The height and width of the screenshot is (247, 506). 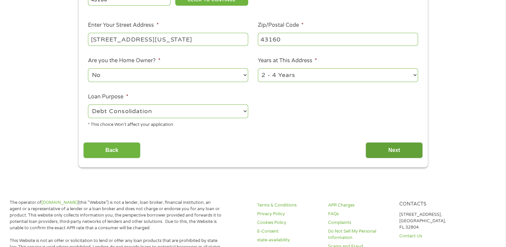 What do you see at coordinates (289, 231) in the screenshot?
I see `a: E-Consent` at bounding box center [289, 231].